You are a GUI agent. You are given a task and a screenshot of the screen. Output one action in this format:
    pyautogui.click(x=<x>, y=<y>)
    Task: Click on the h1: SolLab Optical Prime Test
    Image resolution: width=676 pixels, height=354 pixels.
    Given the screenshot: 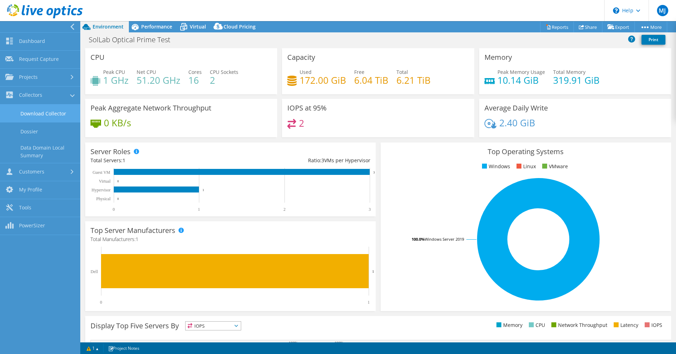 What is the action you would take?
    pyautogui.click(x=133, y=40)
    